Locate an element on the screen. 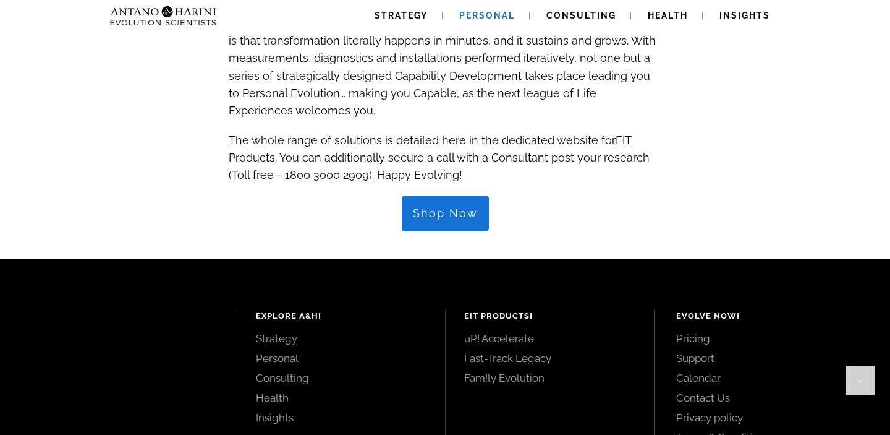 The height and width of the screenshot is (435, 890). h4: EIT Products! is located at coordinates (549, 316).